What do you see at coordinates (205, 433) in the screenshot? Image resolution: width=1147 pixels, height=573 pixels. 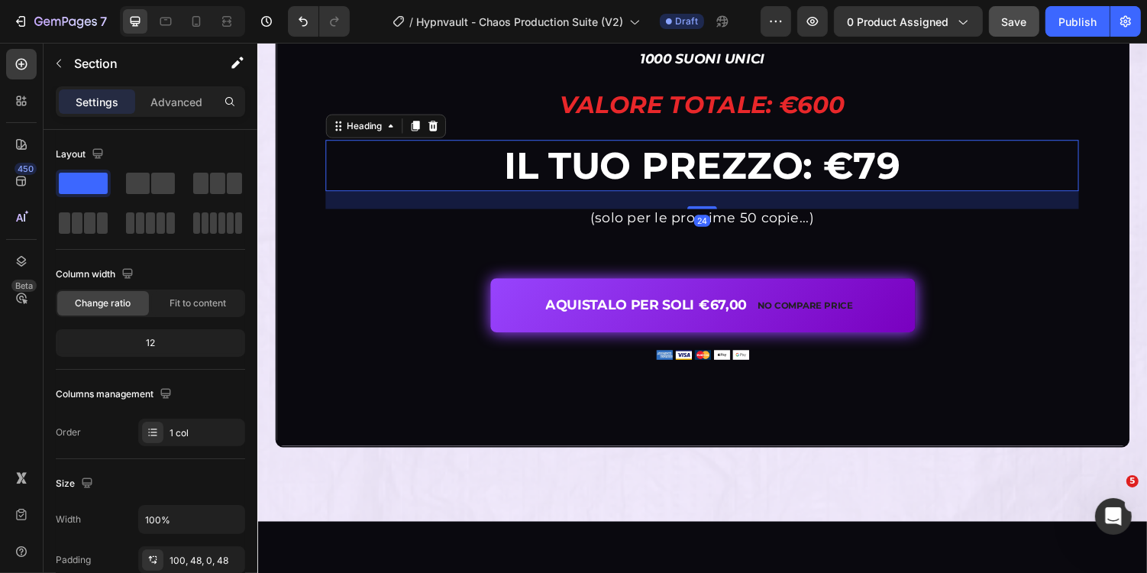 I see `div: 1 col` at bounding box center [205, 433].